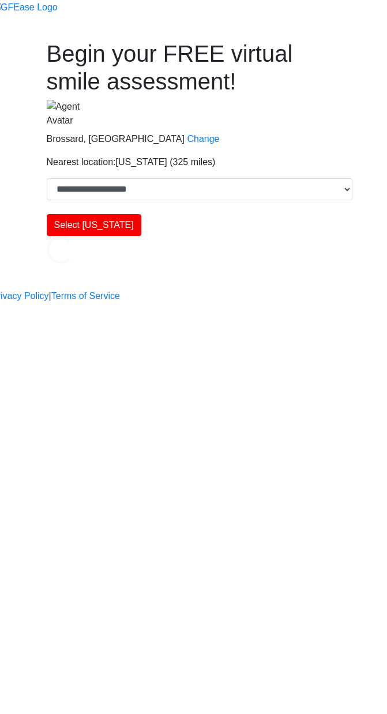  I want to click on span: (325 miles), so click(192, 162).